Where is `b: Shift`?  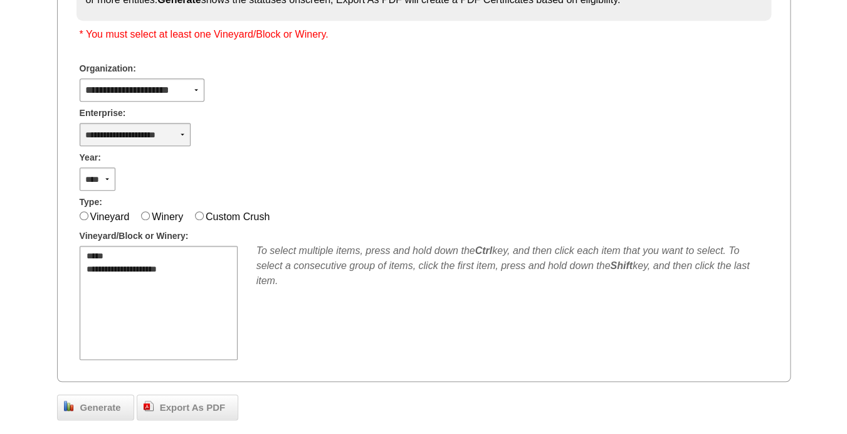
b: Shift is located at coordinates (622, 265).